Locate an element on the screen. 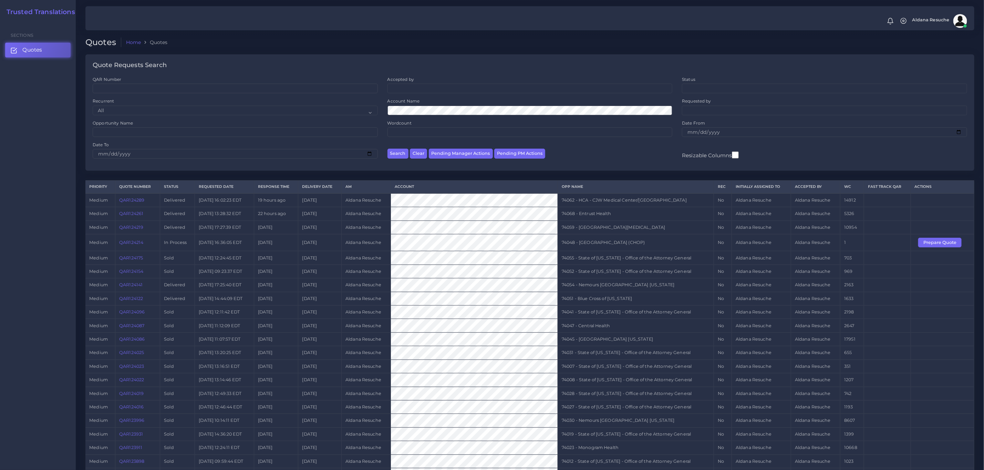 This screenshot has width=984, height=470. a: QAR124261 is located at coordinates (131, 214).